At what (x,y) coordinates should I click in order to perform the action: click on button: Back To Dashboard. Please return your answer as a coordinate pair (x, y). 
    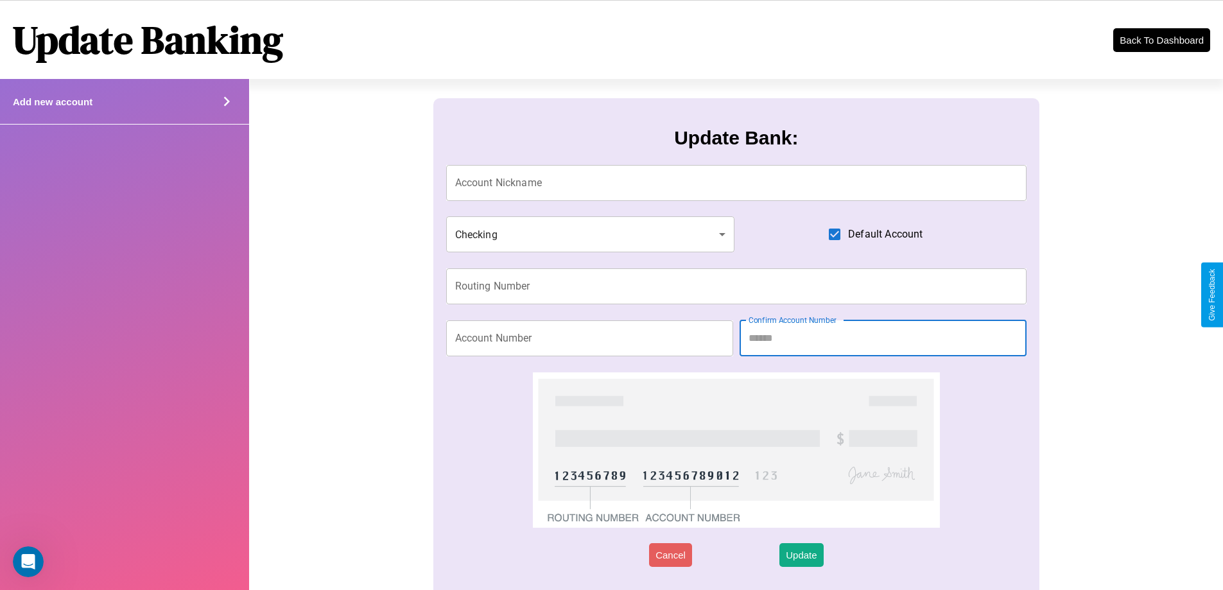
    Looking at the image, I should click on (1162, 40).